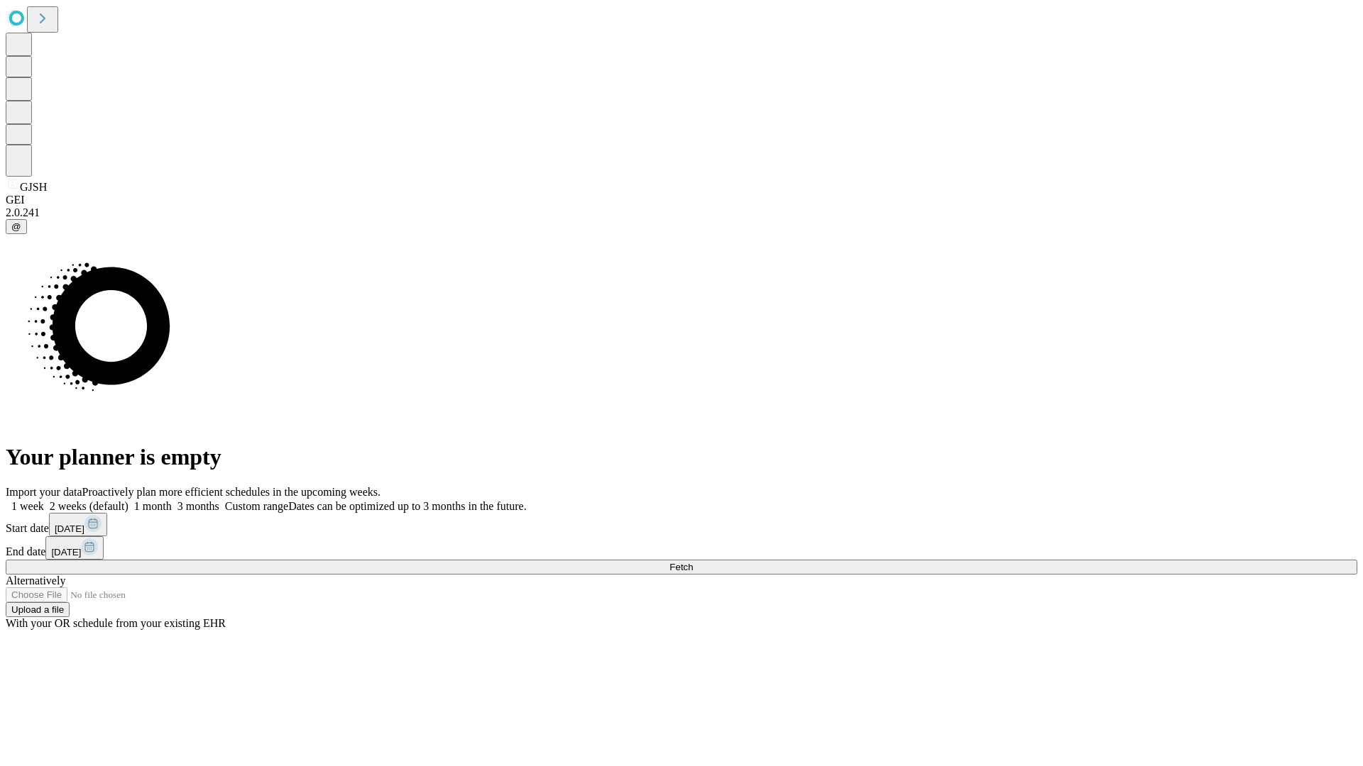 The width and height of the screenshot is (1363, 766). Describe the element at coordinates (681, 567) in the screenshot. I see `span: Fetch` at that location.